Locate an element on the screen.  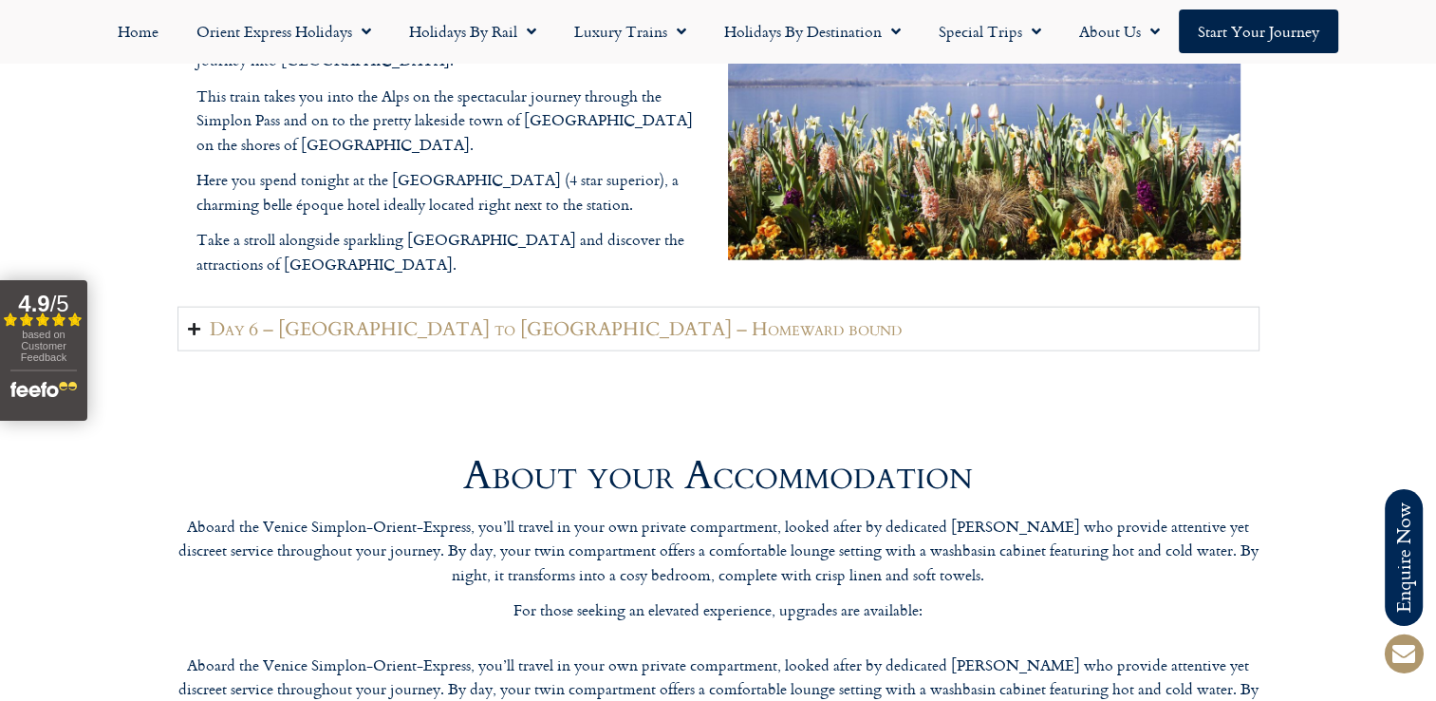
a: Orient Express Holidays is located at coordinates (284, 31).